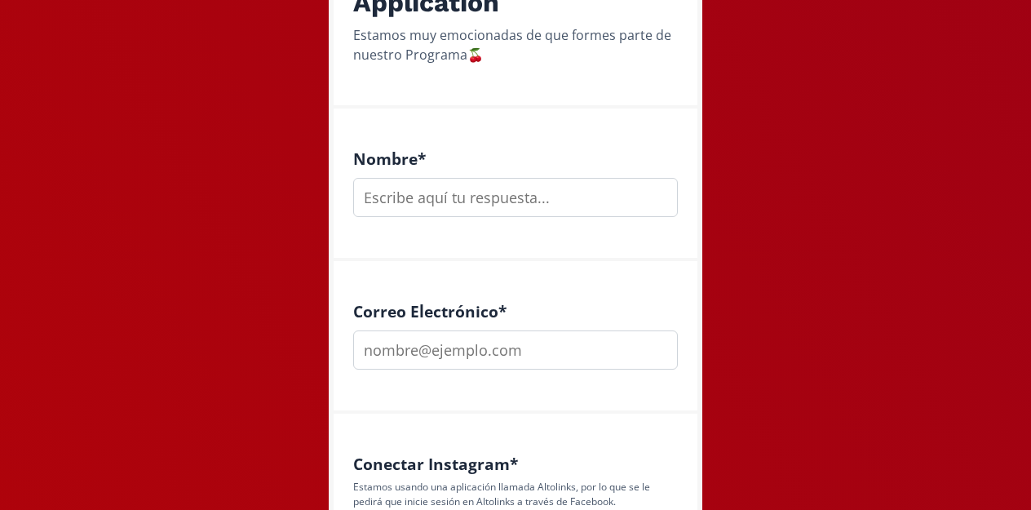 This screenshot has width=1031, height=510. I want to click on h4: Conectar Instagram *, so click(515, 463).